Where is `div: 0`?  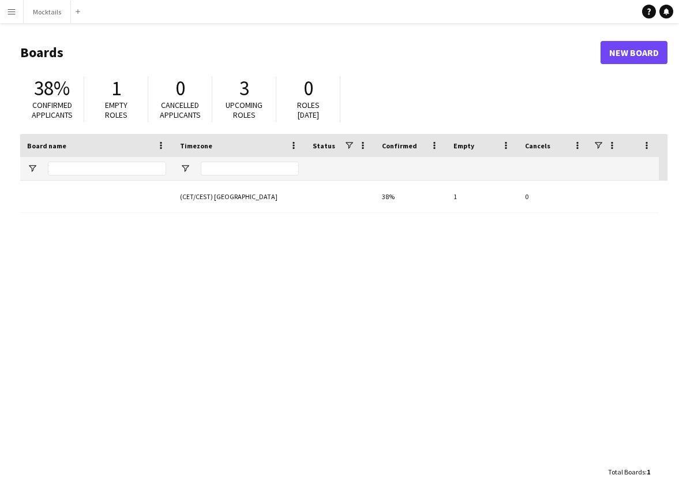
div: 0 is located at coordinates (554, 196).